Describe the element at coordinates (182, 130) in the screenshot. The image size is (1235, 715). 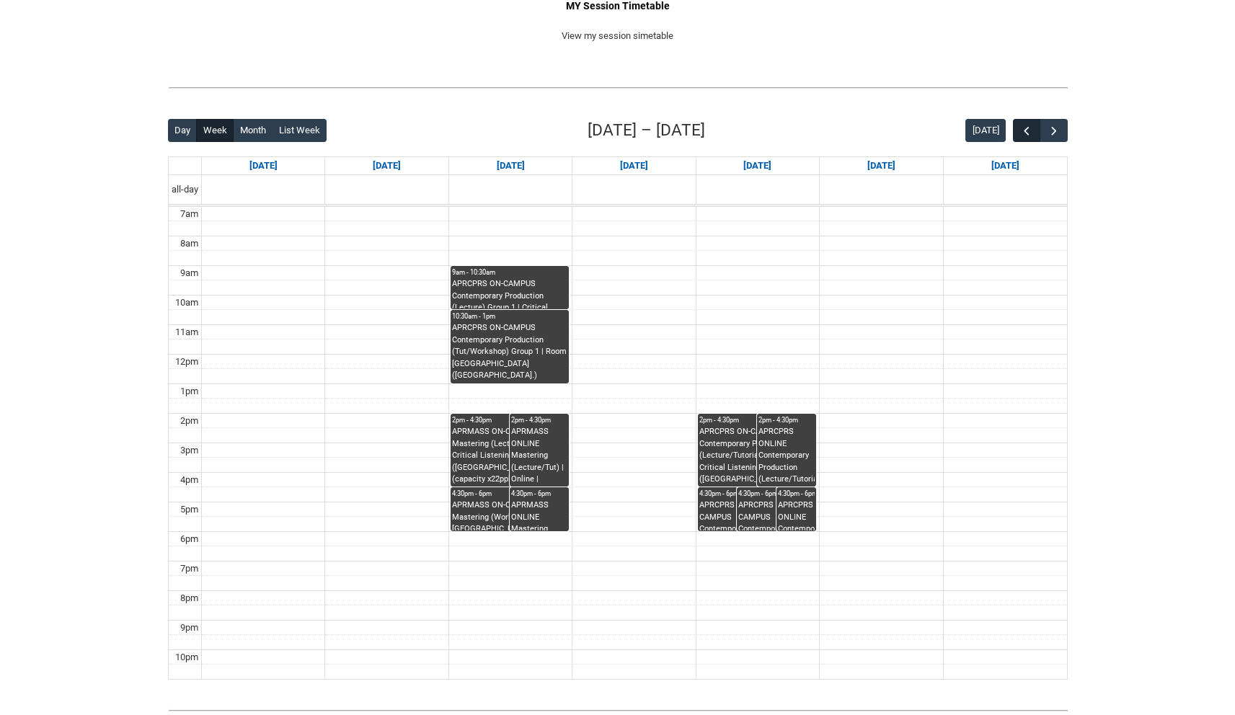
I see `button: Day` at that location.